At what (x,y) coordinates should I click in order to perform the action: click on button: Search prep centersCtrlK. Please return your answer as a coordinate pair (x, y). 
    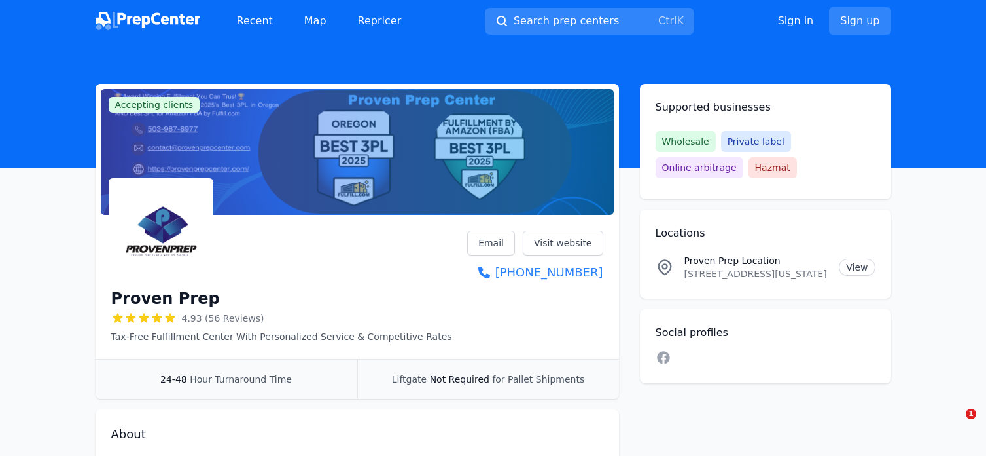
    Looking at the image, I should click on (590, 21).